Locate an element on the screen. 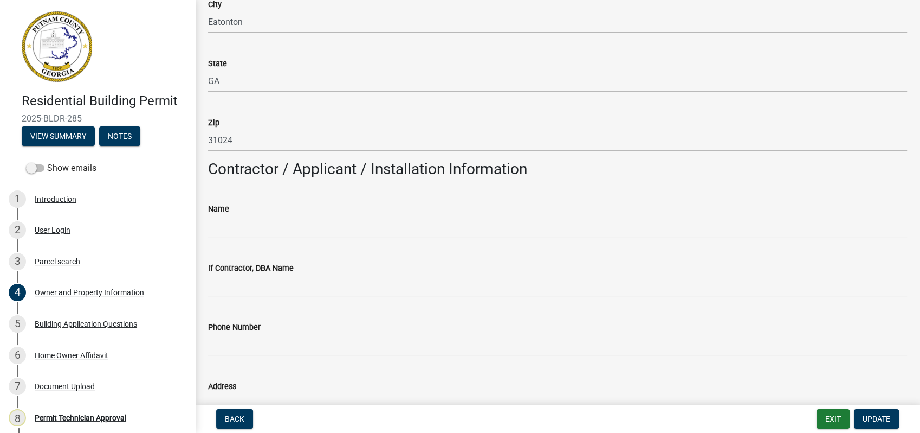 The height and width of the screenshot is (433, 920). button: Back is located at coordinates (235, 419).